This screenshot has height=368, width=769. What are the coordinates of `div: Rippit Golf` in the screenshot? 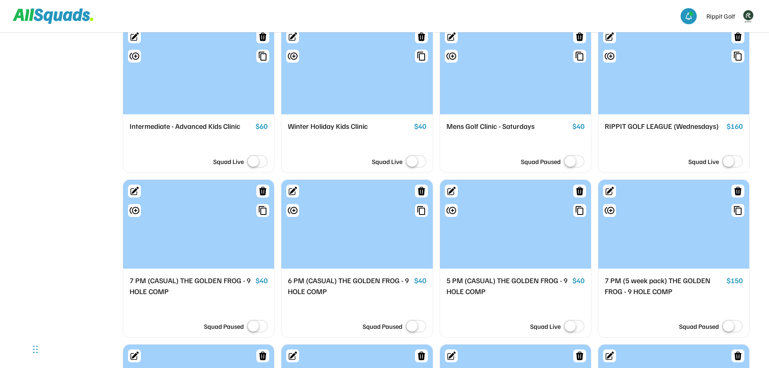 It's located at (721, 16).